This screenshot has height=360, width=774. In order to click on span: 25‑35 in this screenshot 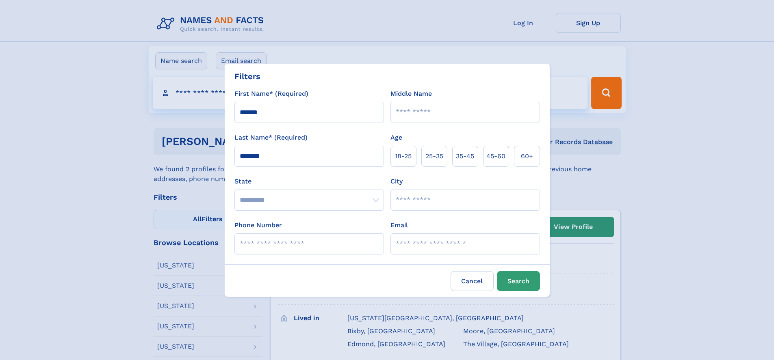, I will do `click(434, 156)`.